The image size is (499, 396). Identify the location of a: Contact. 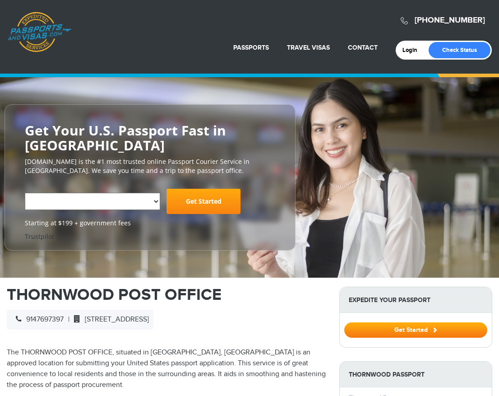
(363, 47).